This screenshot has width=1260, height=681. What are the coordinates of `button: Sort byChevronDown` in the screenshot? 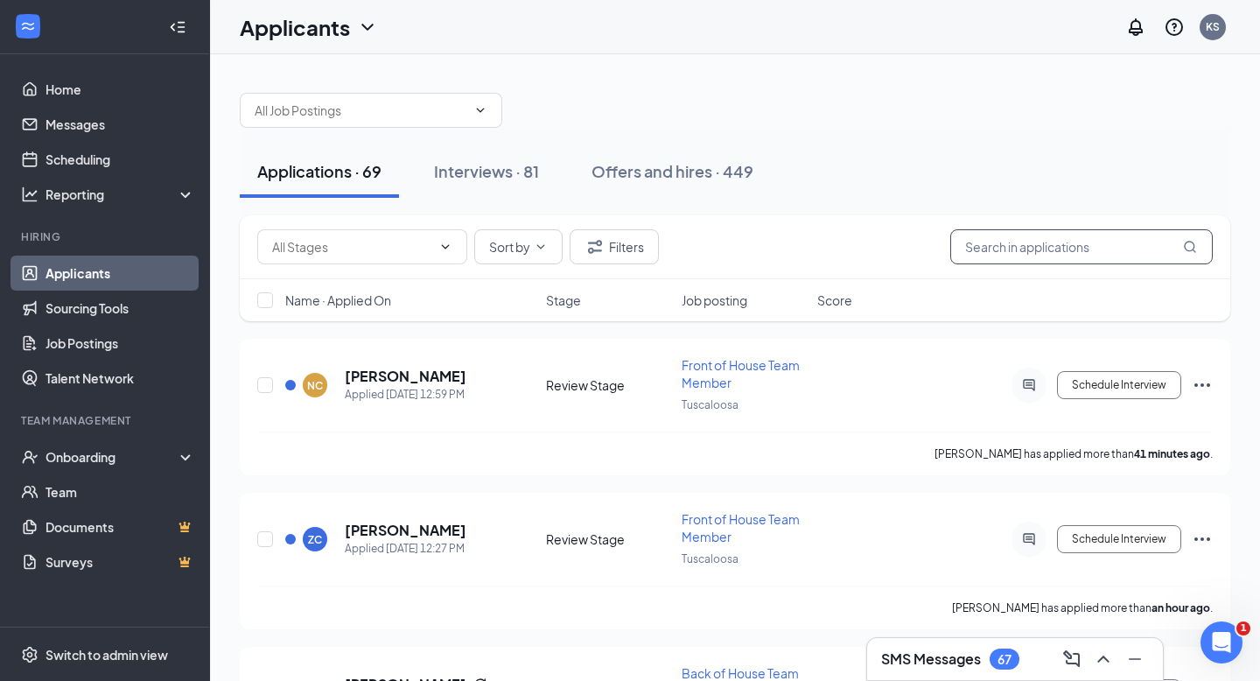 It's located at (518, 247).